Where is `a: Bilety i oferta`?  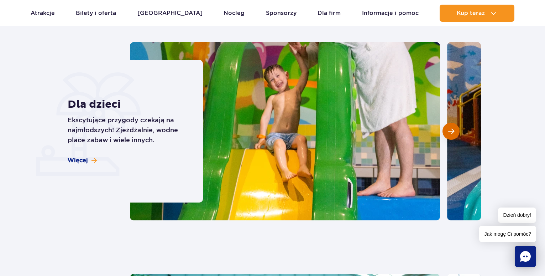 a: Bilety i oferta is located at coordinates (96, 13).